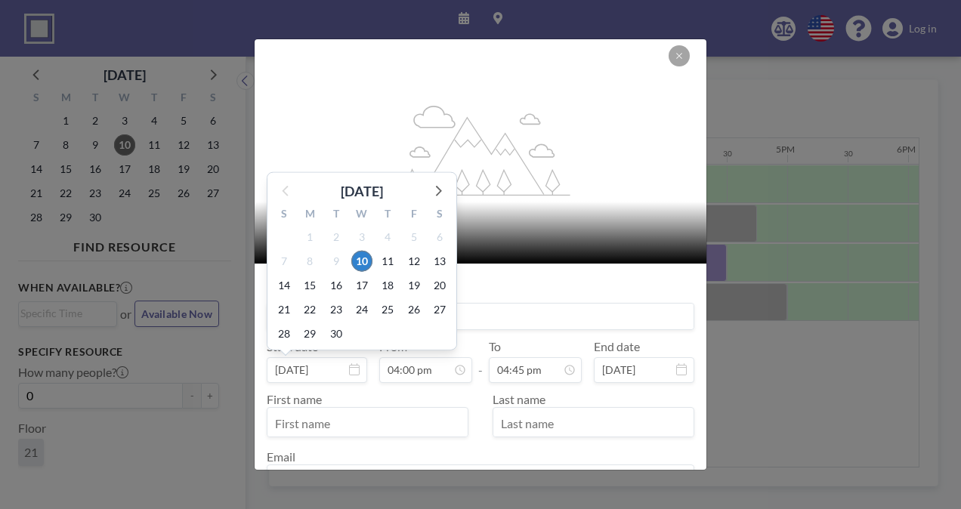 The image size is (961, 509). Describe the element at coordinates (495, 347) in the screenshot. I see `label: To` at that location.